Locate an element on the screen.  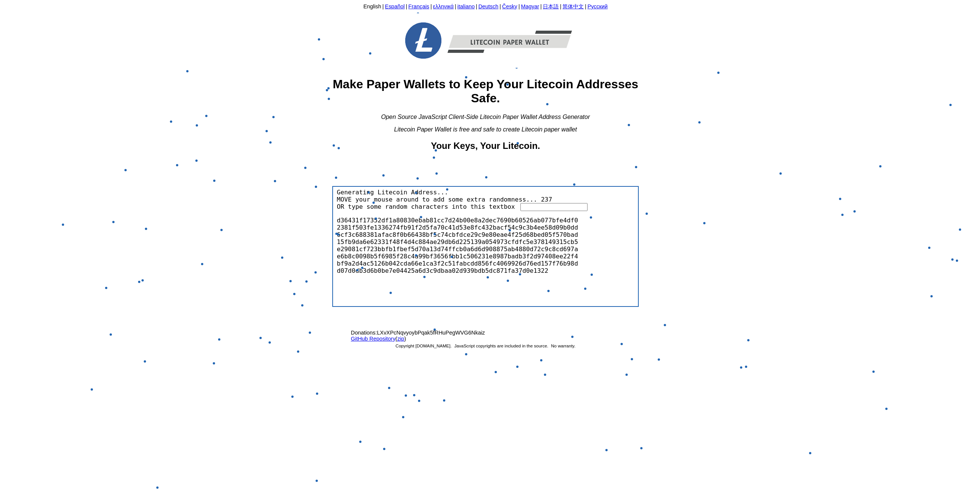
span: 237 is located at coordinates (546, 199).